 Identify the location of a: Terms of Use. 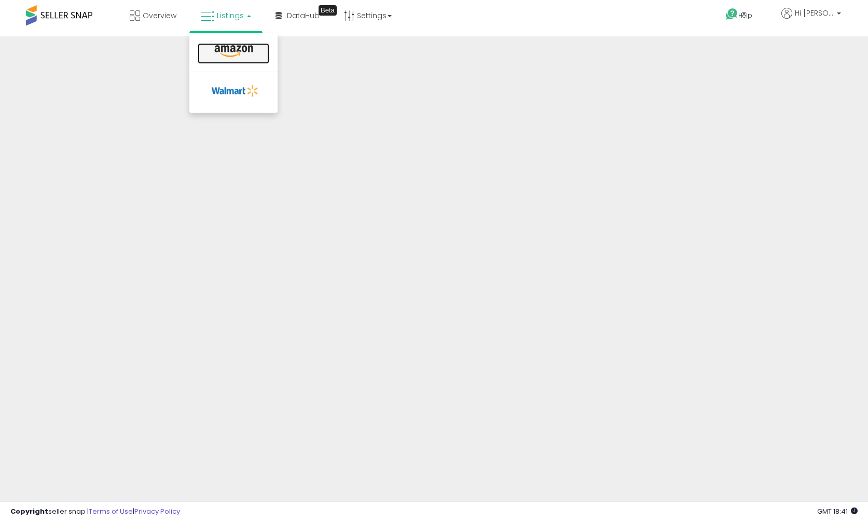
(111, 511).